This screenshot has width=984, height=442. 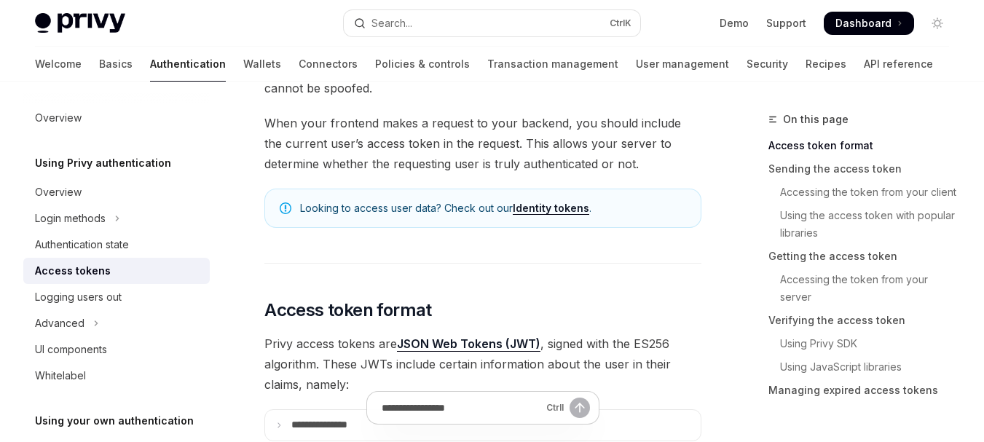 I want to click on a: Connectors, so click(x=328, y=64).